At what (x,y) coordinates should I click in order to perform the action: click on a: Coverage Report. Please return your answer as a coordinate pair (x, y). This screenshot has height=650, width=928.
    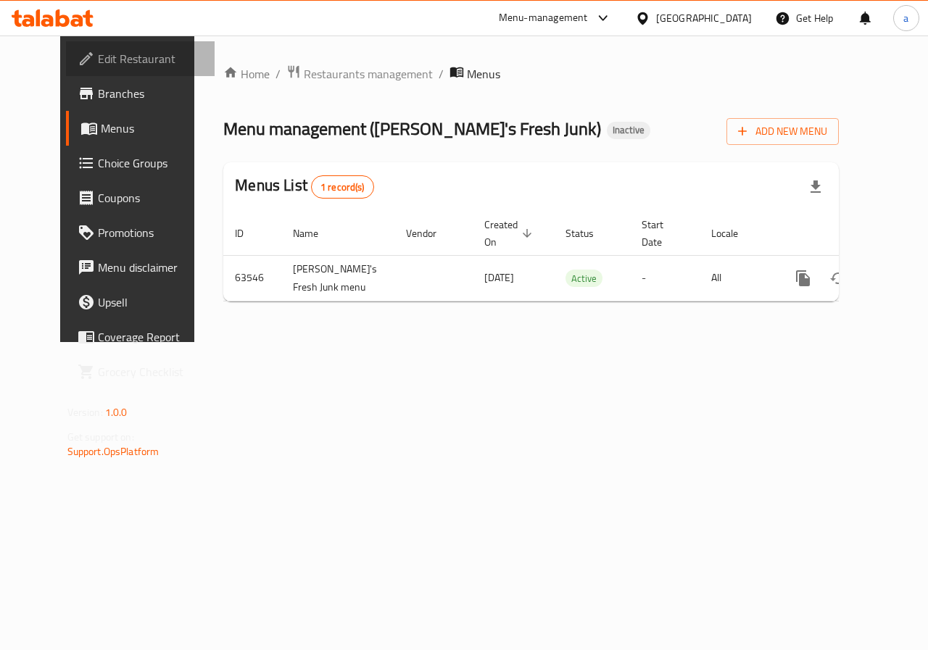
    Looking at the image, I should click on (141, 337).